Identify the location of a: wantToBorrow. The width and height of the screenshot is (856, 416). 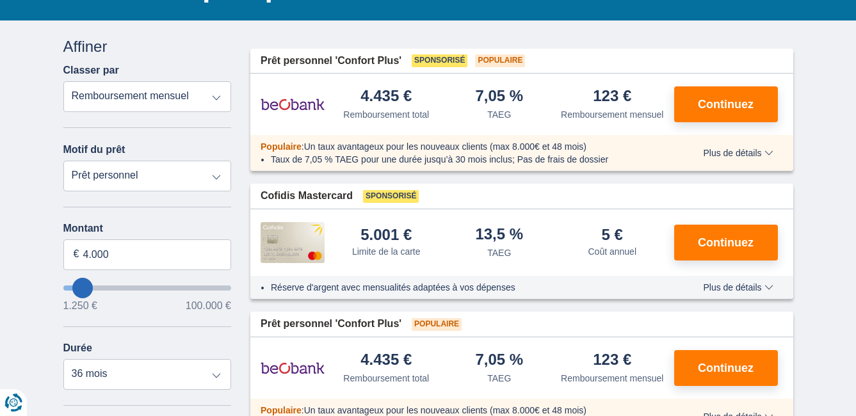
(147, 288).